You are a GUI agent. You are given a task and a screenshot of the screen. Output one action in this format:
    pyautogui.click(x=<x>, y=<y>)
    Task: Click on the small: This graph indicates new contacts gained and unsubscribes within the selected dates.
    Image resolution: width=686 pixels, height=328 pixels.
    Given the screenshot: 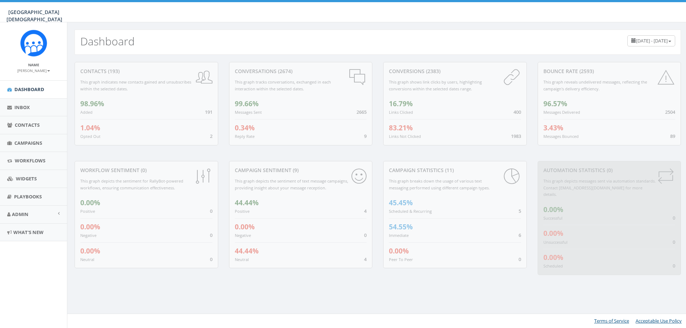 What is the action you would take?
    pyautogui.click(x=136, y=85)
    